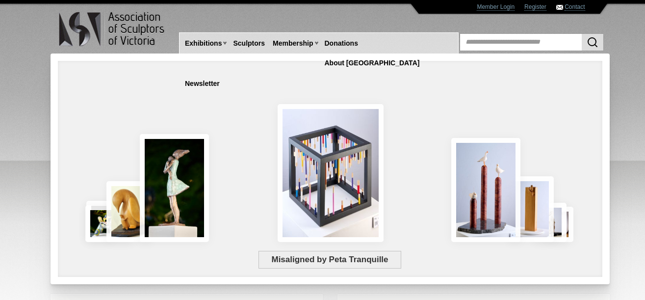 This screenshot has height=300, width=645. I want to click on a: Membership, so click(293, 43).